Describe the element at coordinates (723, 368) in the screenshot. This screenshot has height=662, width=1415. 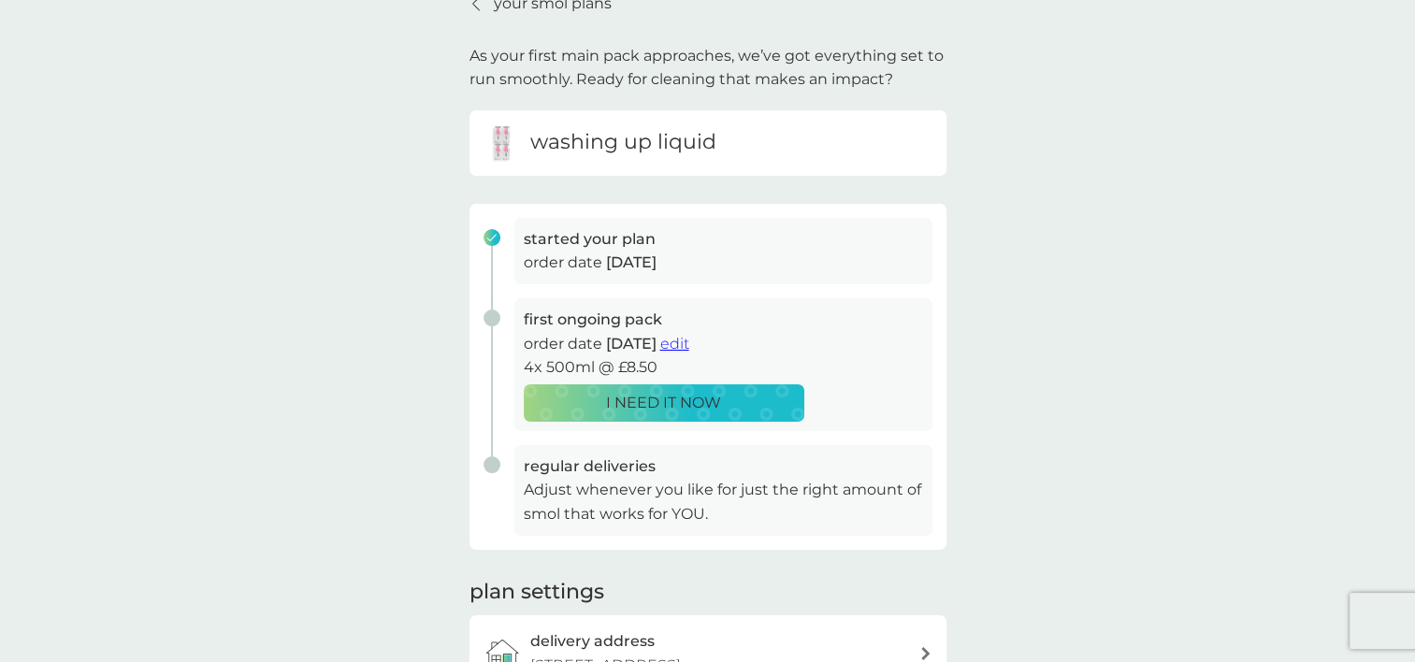
I see `p: 4x 500ml @ £8.50` at that location.